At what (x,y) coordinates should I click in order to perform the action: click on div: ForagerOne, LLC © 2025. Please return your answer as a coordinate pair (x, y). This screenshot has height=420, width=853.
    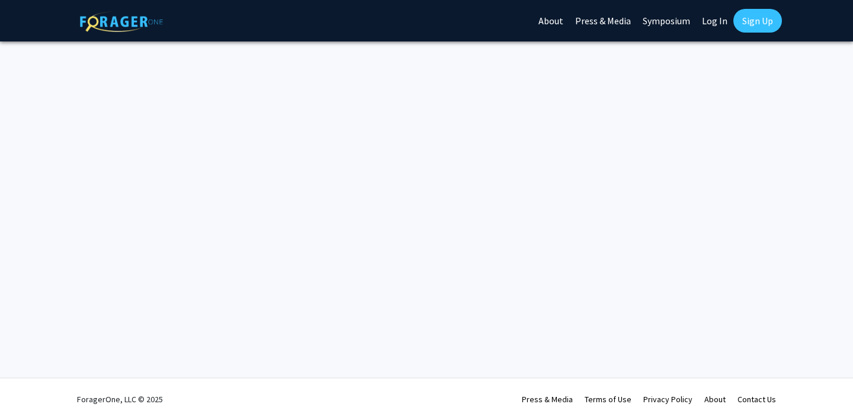
    Looking at the image, I should click on (120, 399).